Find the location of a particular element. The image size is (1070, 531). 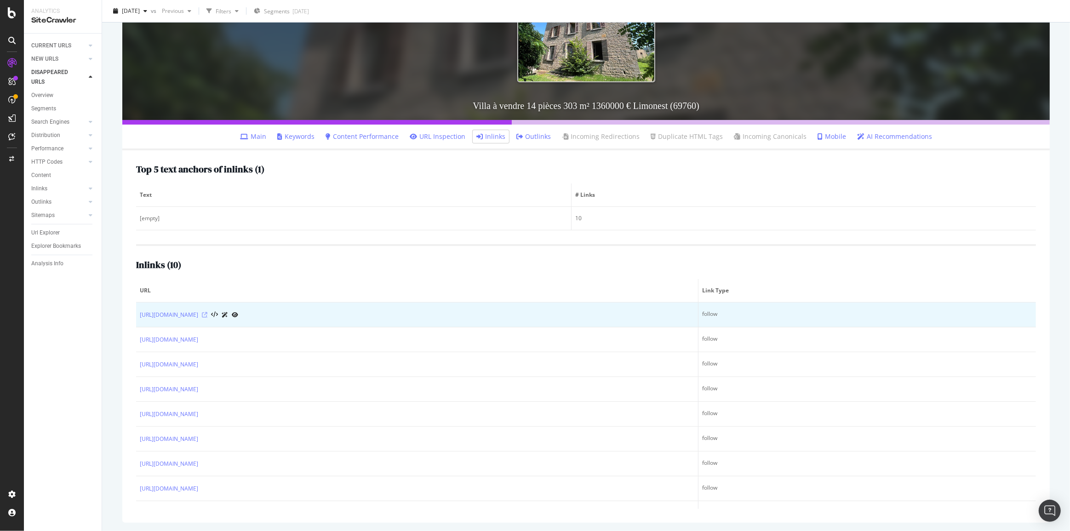

h2: Inlinks ( 10 ) is located at coordinates (159, 265).